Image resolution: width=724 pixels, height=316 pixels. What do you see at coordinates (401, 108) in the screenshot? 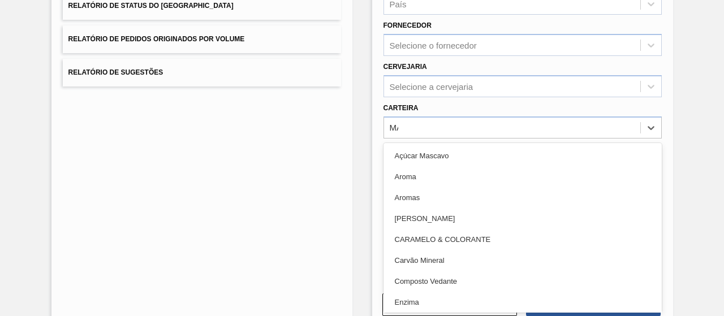
I see `label: Carteira` at bounding box center [401, 108].